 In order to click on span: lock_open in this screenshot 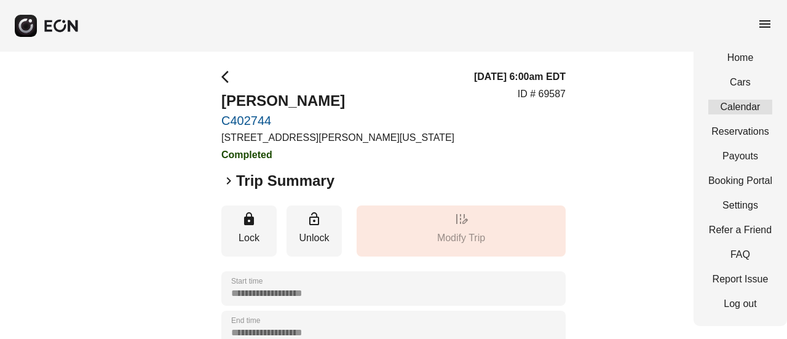, I will do `click(314, 219)`.